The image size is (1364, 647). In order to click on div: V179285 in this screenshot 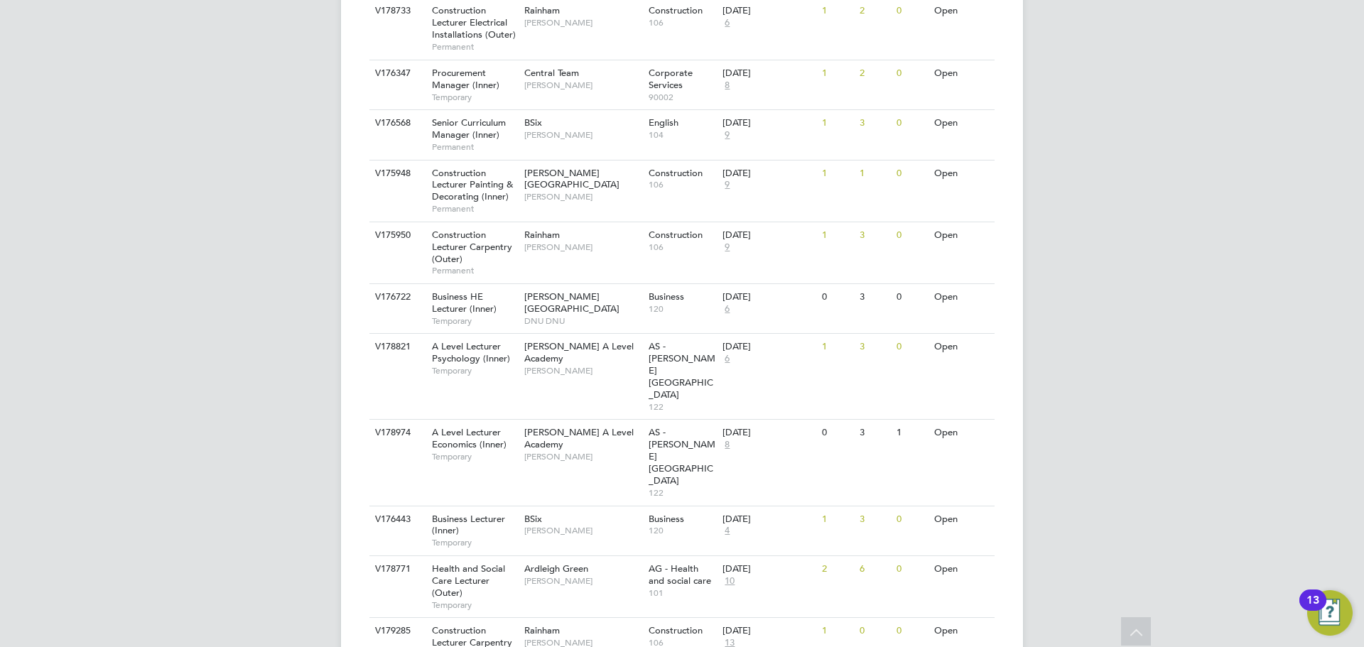, I will do `click(396, 631)`.